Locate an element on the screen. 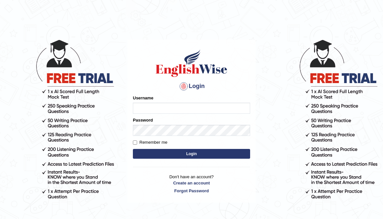  h4: Login is located at coordinates (192, 86).